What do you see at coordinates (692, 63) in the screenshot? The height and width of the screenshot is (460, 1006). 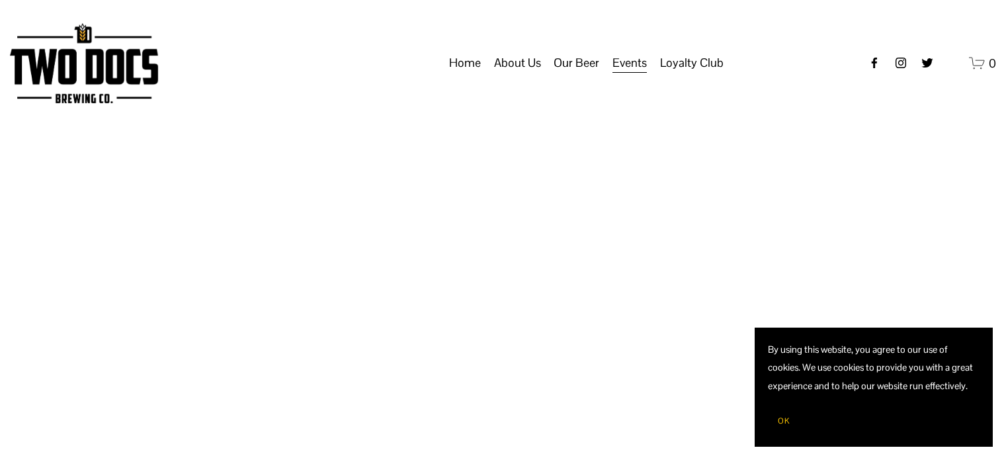 I see `span: Loyalty Club` at bounding box center [692, 63].